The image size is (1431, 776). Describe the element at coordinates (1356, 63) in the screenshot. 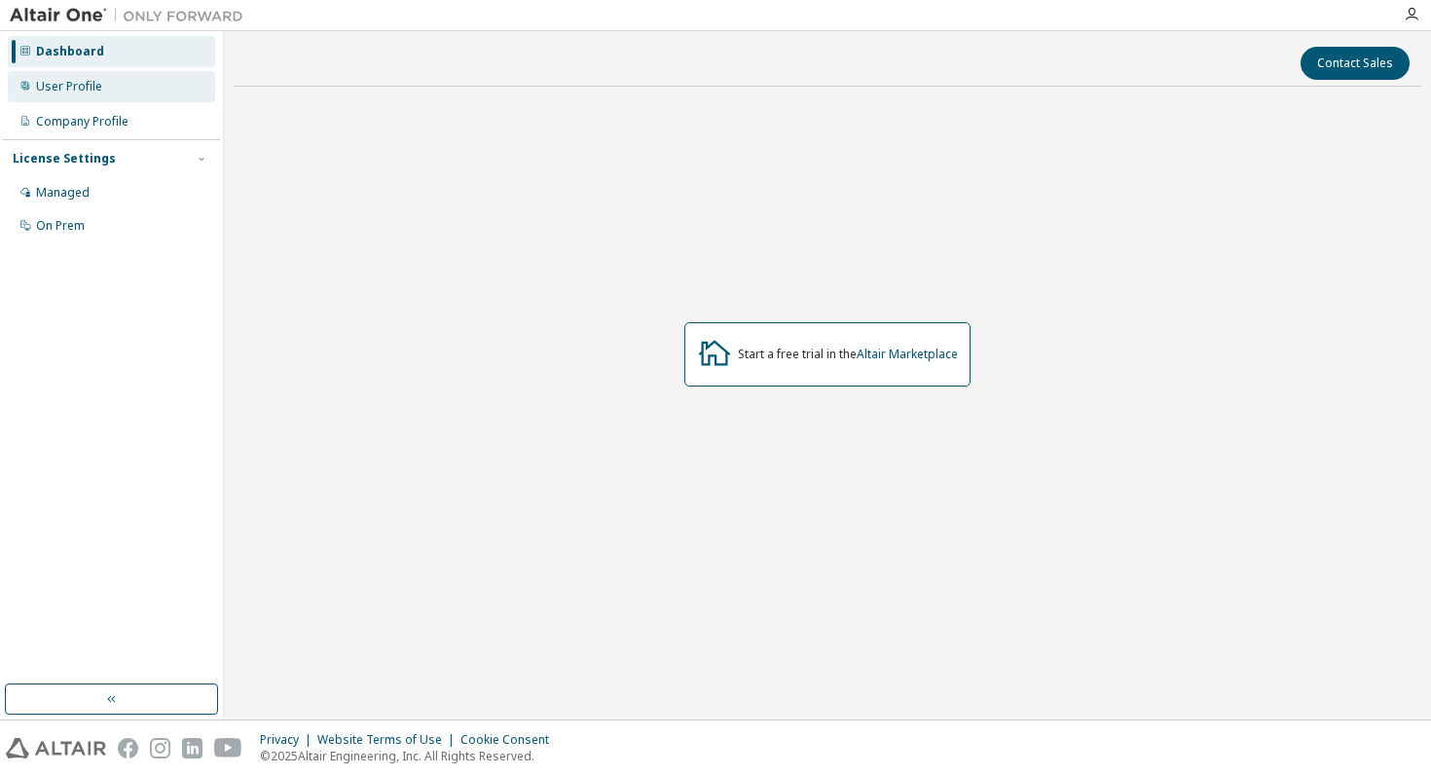

I see `button: Contact Sales` at that location.